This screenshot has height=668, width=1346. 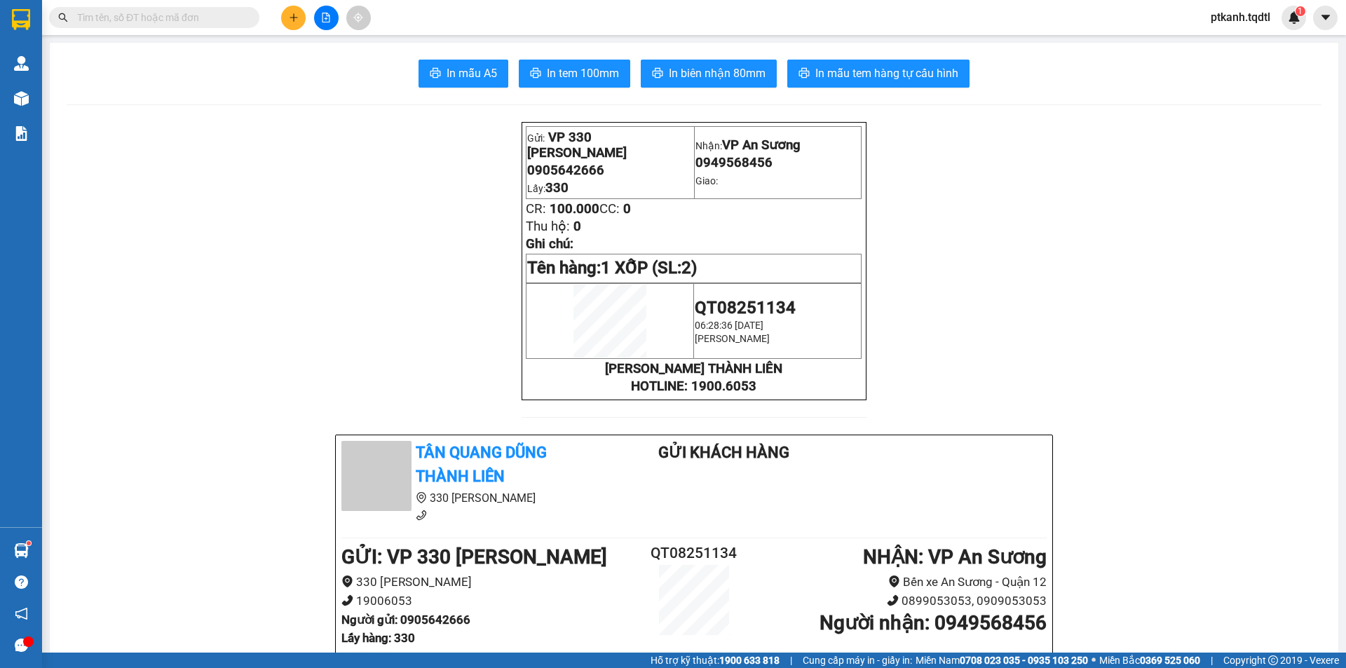 What do you see at coordinates (1170, 660) in the screenshot?
I see `strong: 0369 525 060` at bounding box center [1170, 660].